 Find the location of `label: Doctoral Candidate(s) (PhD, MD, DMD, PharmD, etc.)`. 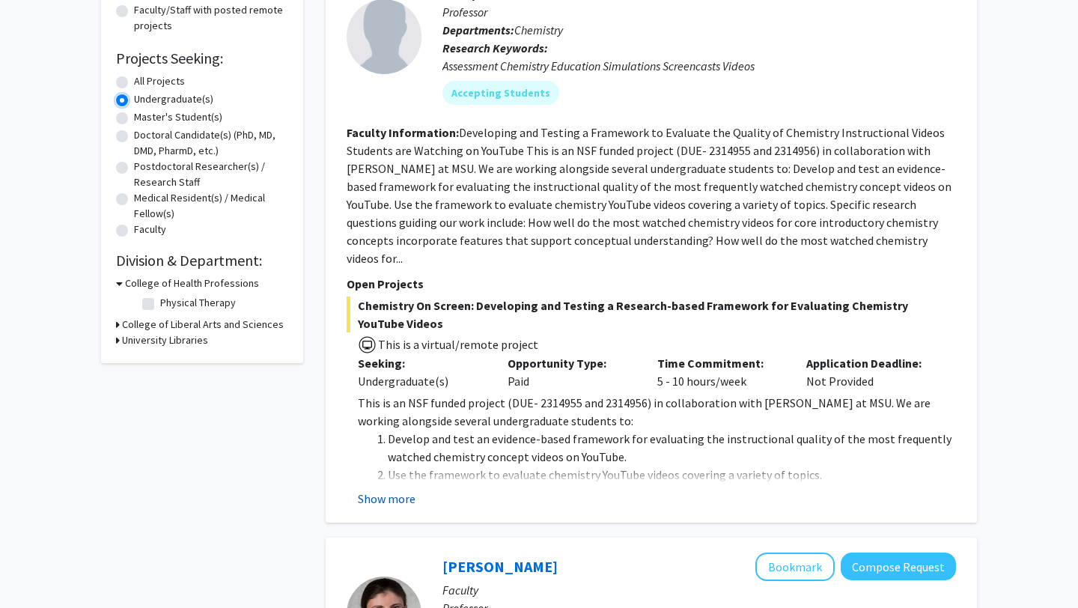

label: Doctoral Candidate(s) (PhD, MD, DMD, PharmD, etc.) is located at coordinates (211, 143).